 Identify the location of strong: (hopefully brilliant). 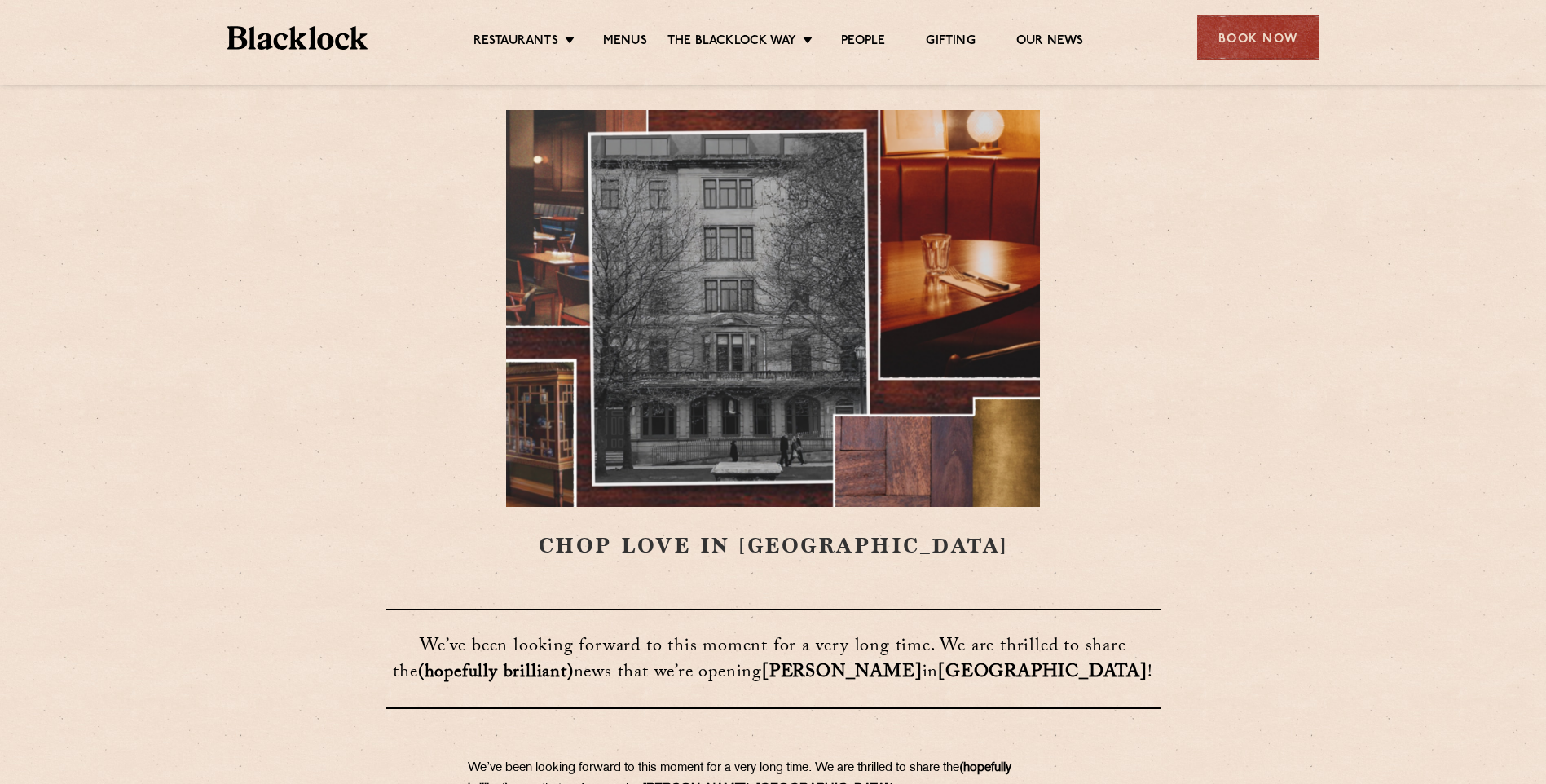
(495, 673).